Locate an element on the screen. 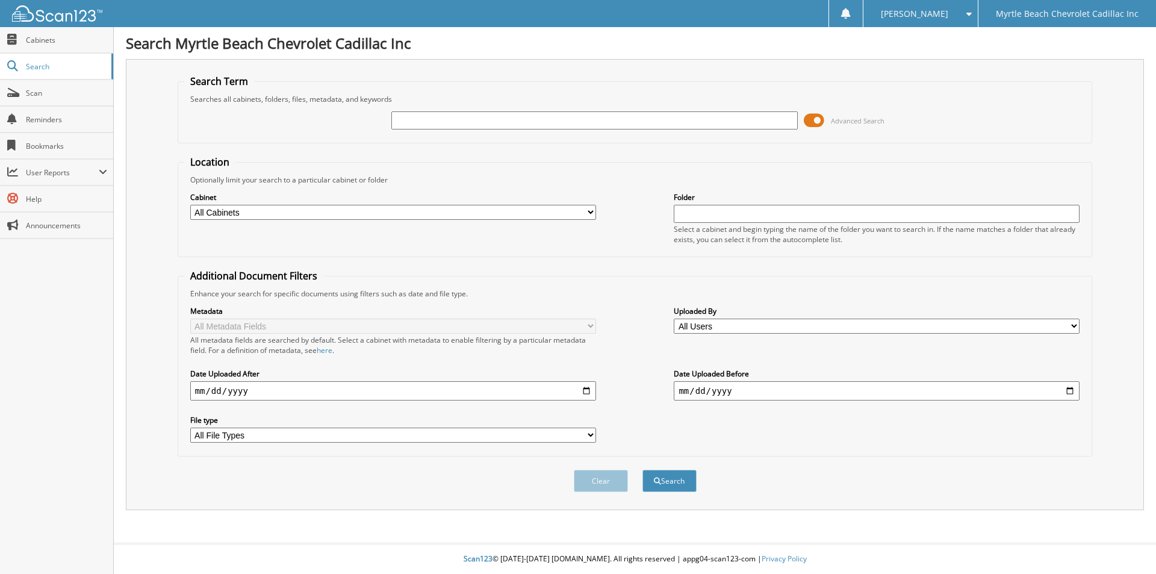 This screenshot has width=1156, height=574. span: Scan is located at coordinates (66, 93).